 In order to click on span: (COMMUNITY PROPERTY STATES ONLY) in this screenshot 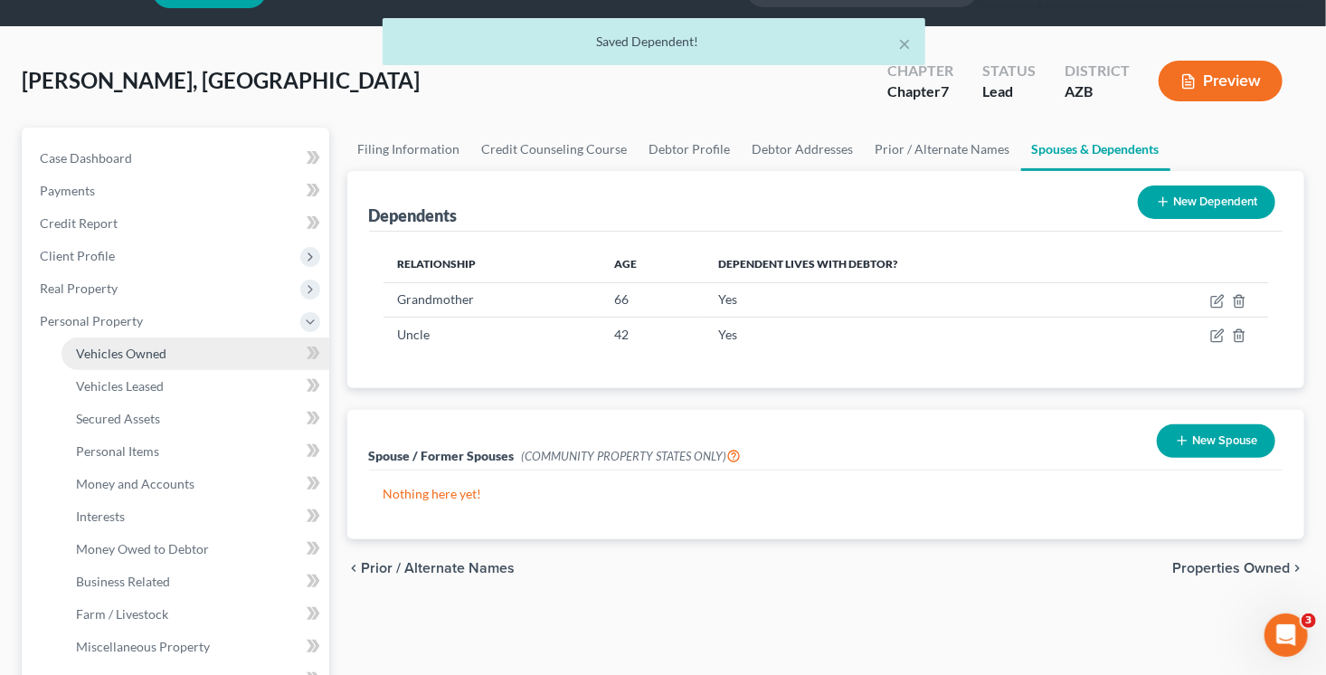, I will do `click(631, 456)`.